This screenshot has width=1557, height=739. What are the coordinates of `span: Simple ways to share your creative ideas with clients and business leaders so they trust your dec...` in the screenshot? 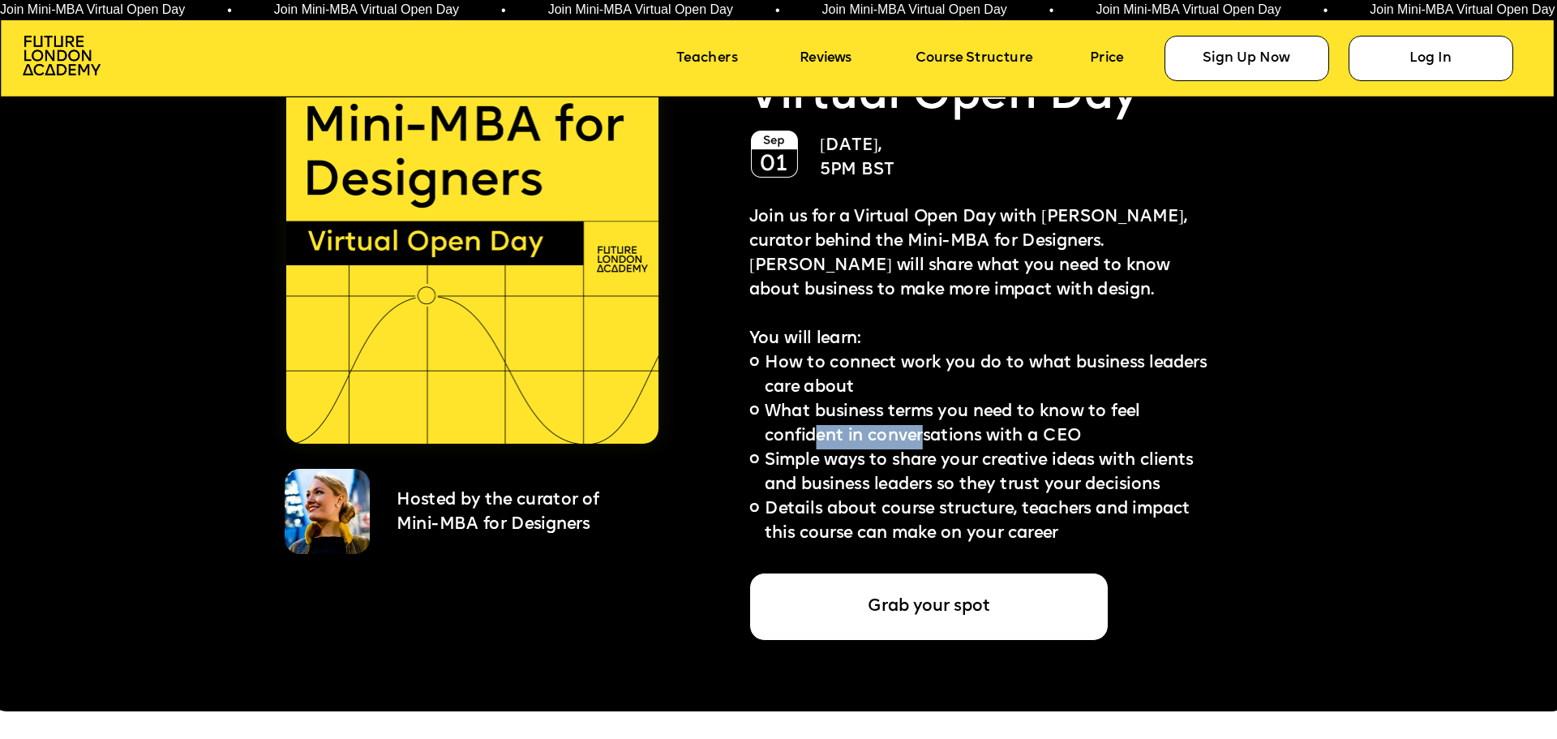 It's located at (981, 473).